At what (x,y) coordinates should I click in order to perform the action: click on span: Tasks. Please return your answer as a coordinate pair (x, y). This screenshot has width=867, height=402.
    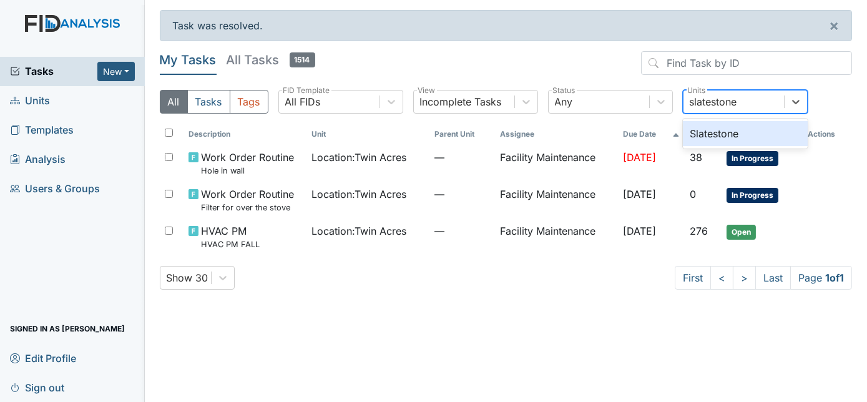
    Looking at the image, I should click on (54, 71).